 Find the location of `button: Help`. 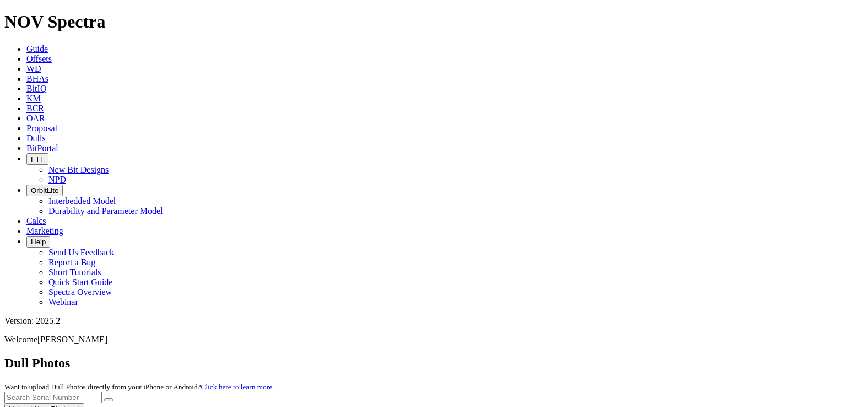

button: Help is located at coordinates (38, 241).